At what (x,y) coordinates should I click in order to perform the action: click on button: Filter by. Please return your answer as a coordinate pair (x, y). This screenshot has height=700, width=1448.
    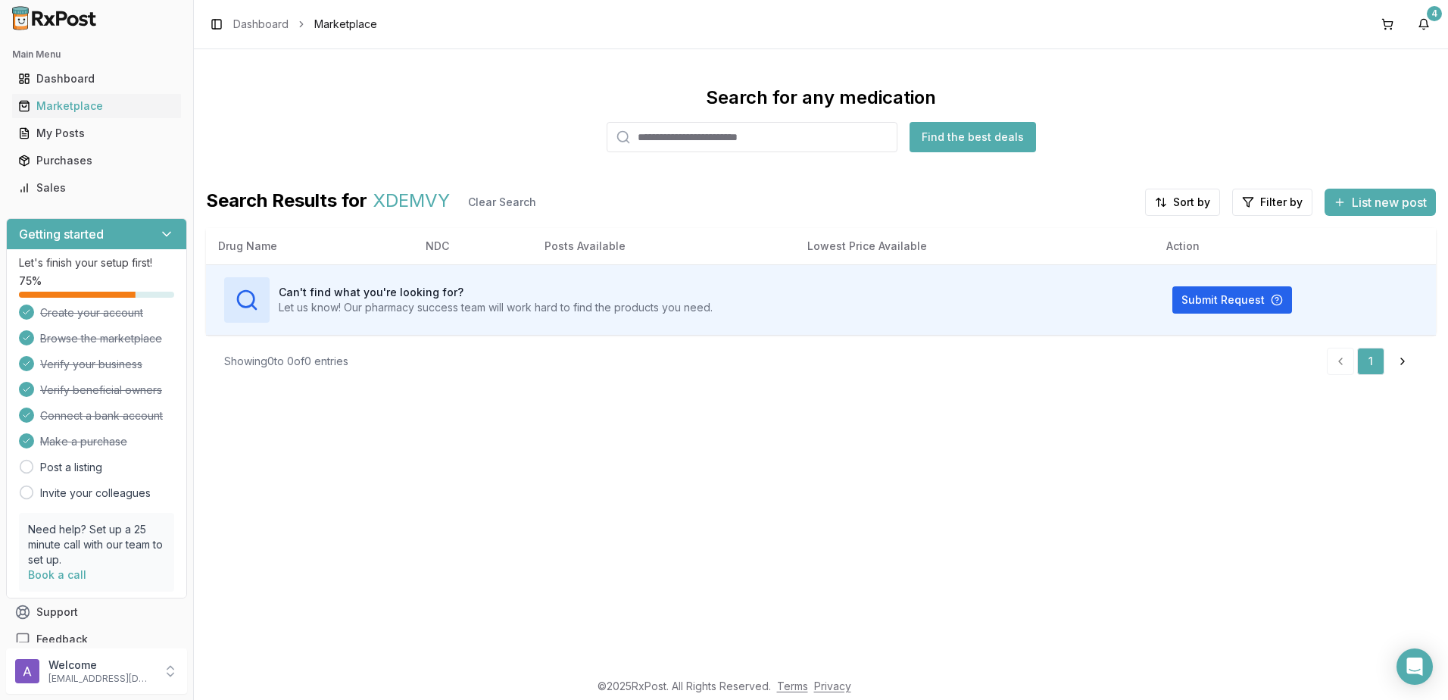
    Looking at the image, I should click on (1273, 202).